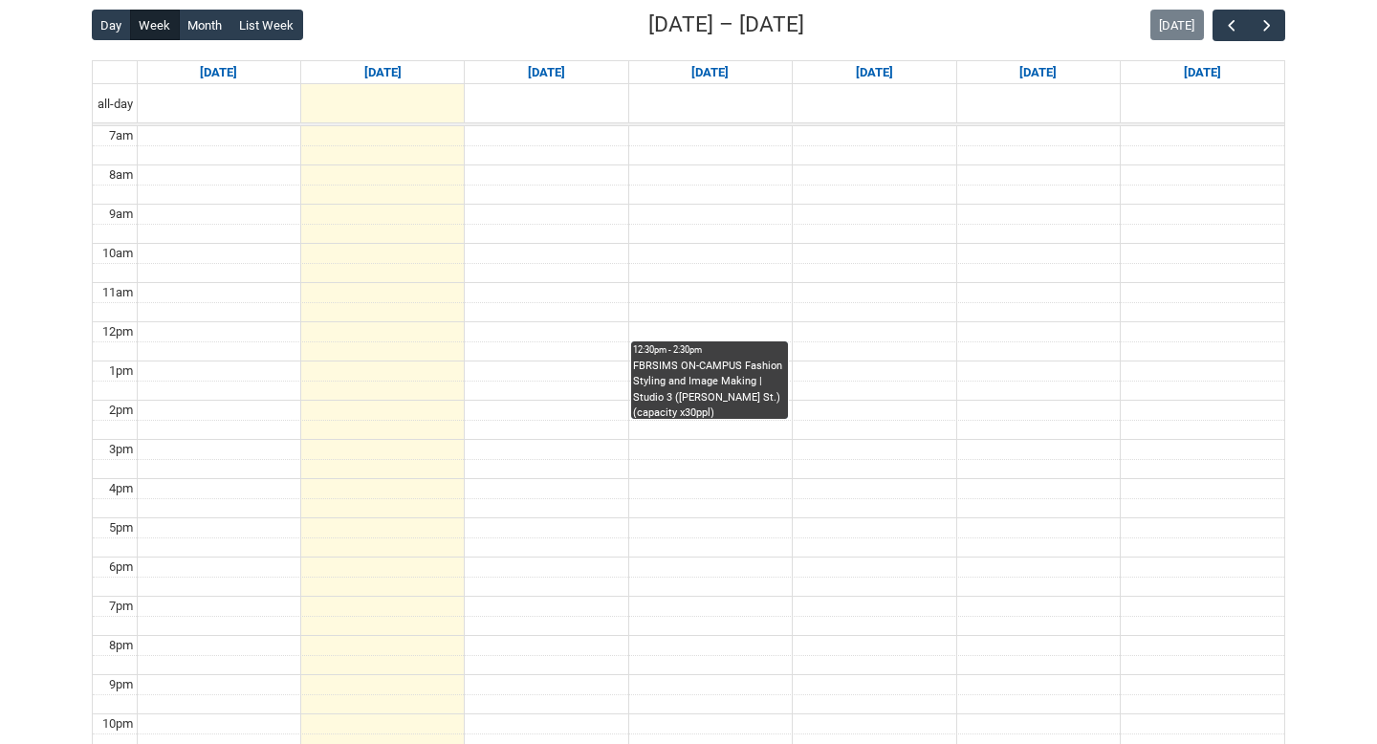 The width and height of the screenshot is (1377, 744). Describe the element at coordinates (118, 724) in the screenshot. I see `div: 10pm` at that location.